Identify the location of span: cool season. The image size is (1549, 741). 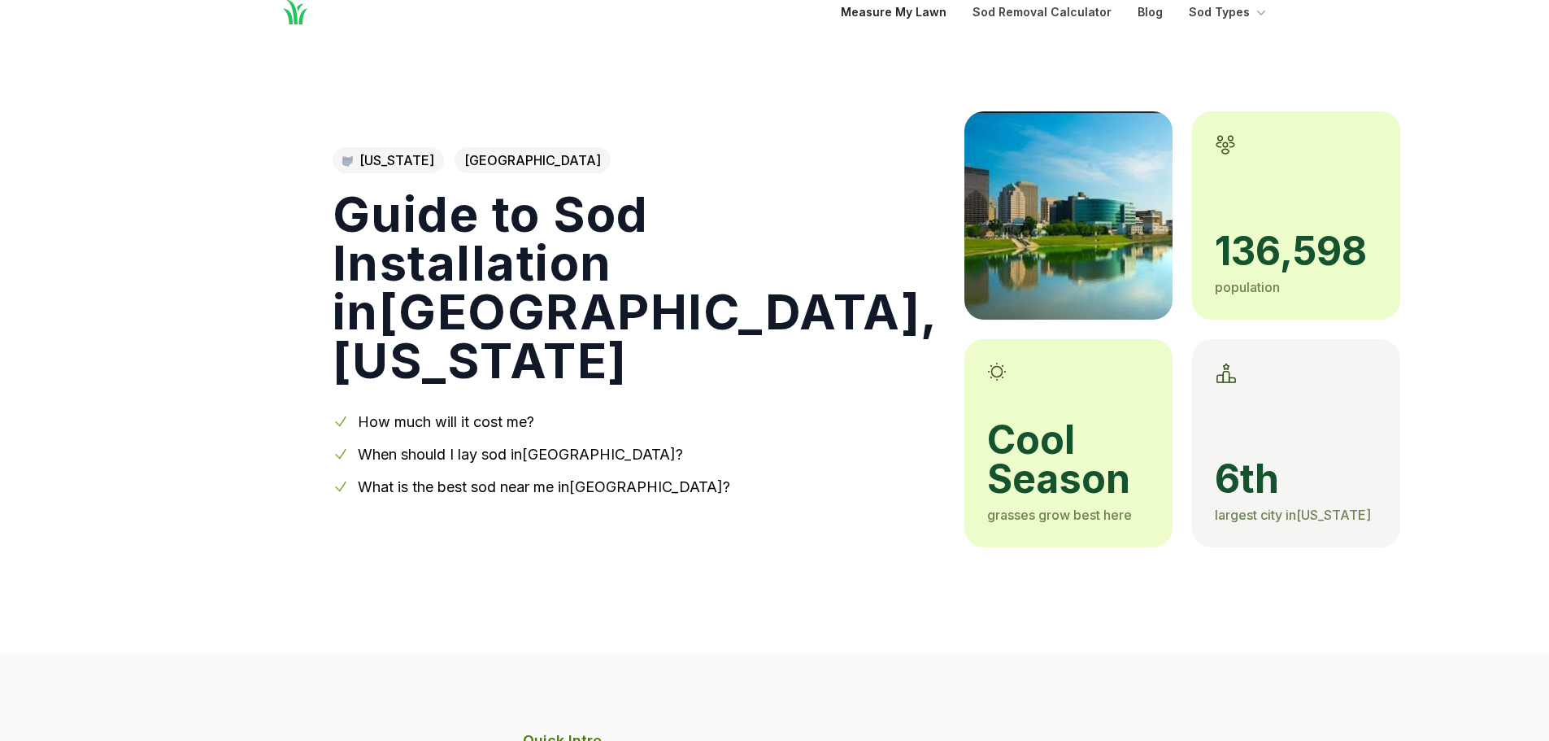
(1069, 459).